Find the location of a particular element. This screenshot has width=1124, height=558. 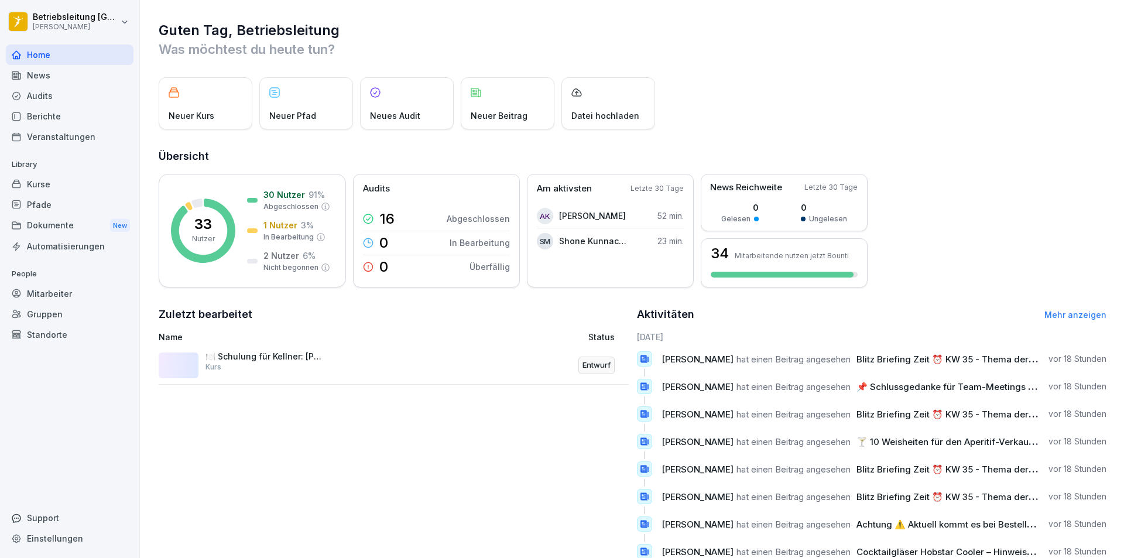

p: Nutzer is located at coordinates (203, 239).